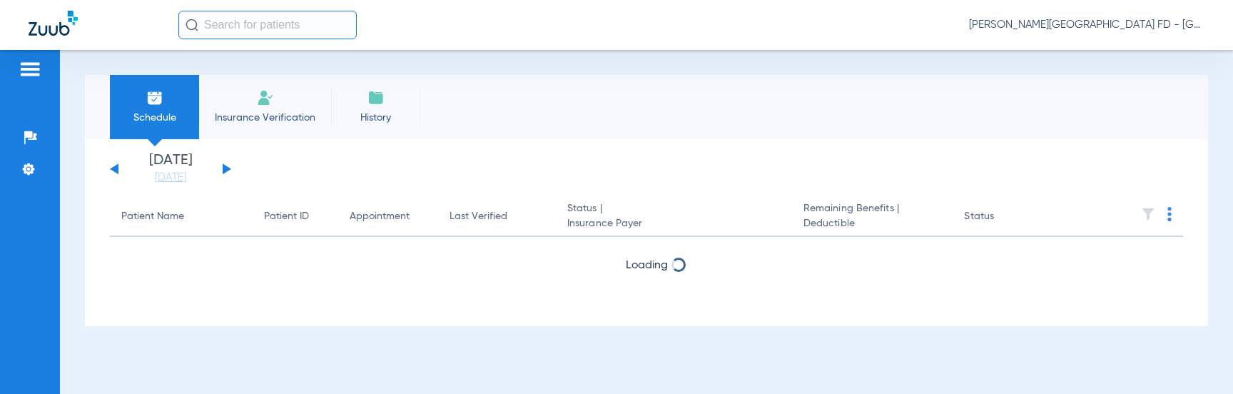 The image size is (1233, 394). What do you see at coordinates (646, 265) in the screenshot?
I see `span: Loading` at bounding box center [646, 265].